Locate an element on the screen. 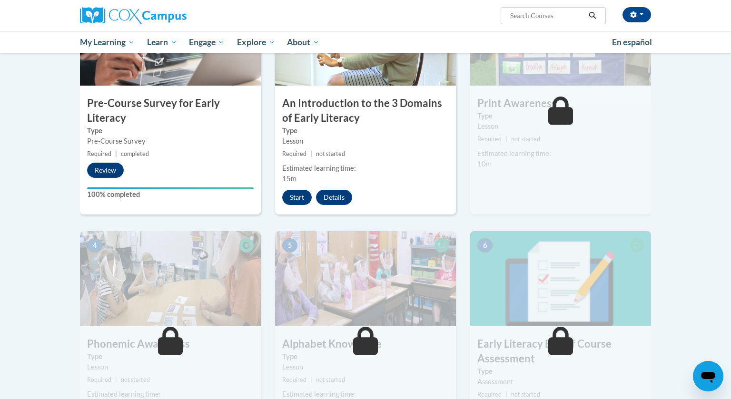  span: Learn is located at coordinates (162, 42).